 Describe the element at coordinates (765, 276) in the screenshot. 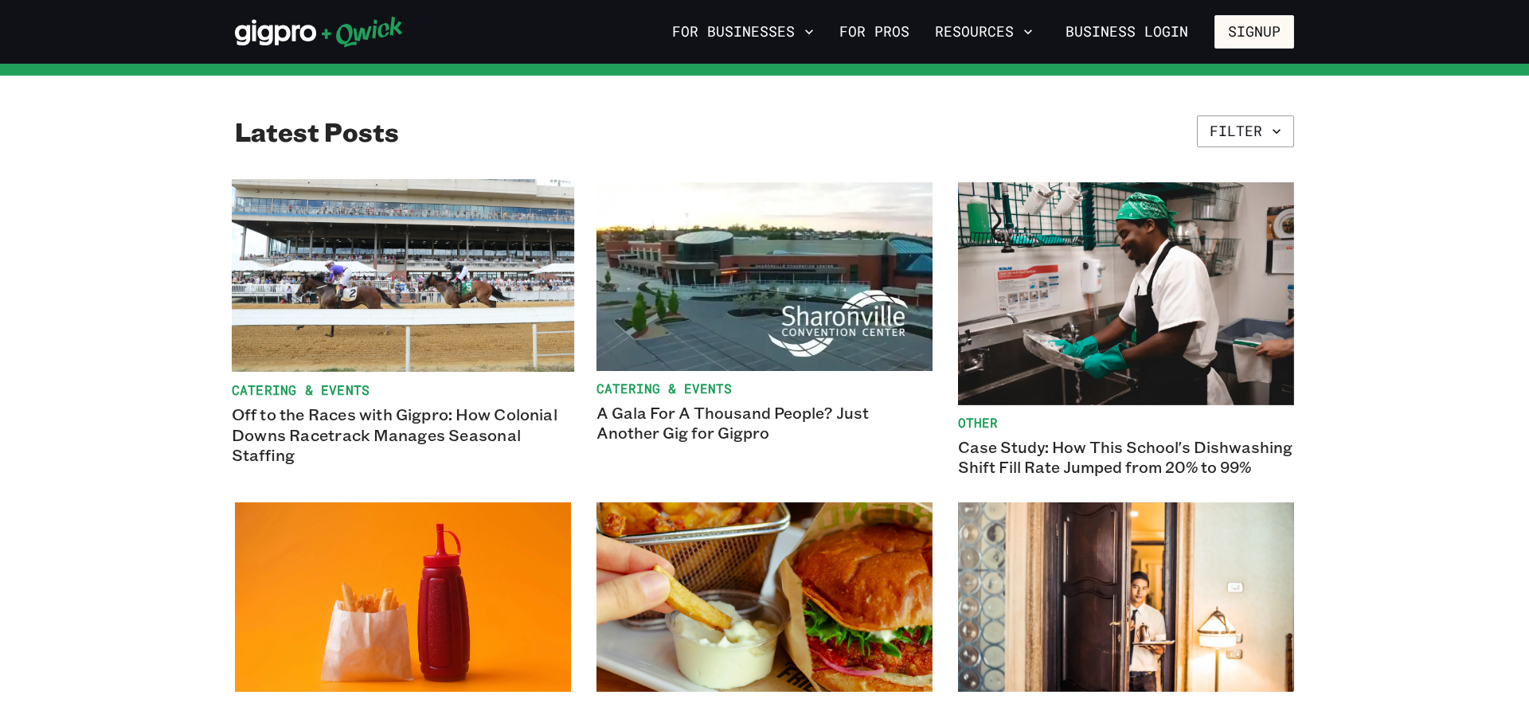

I see `img: Sky photo of the outside of the Sharonville Convention Center` at that location.